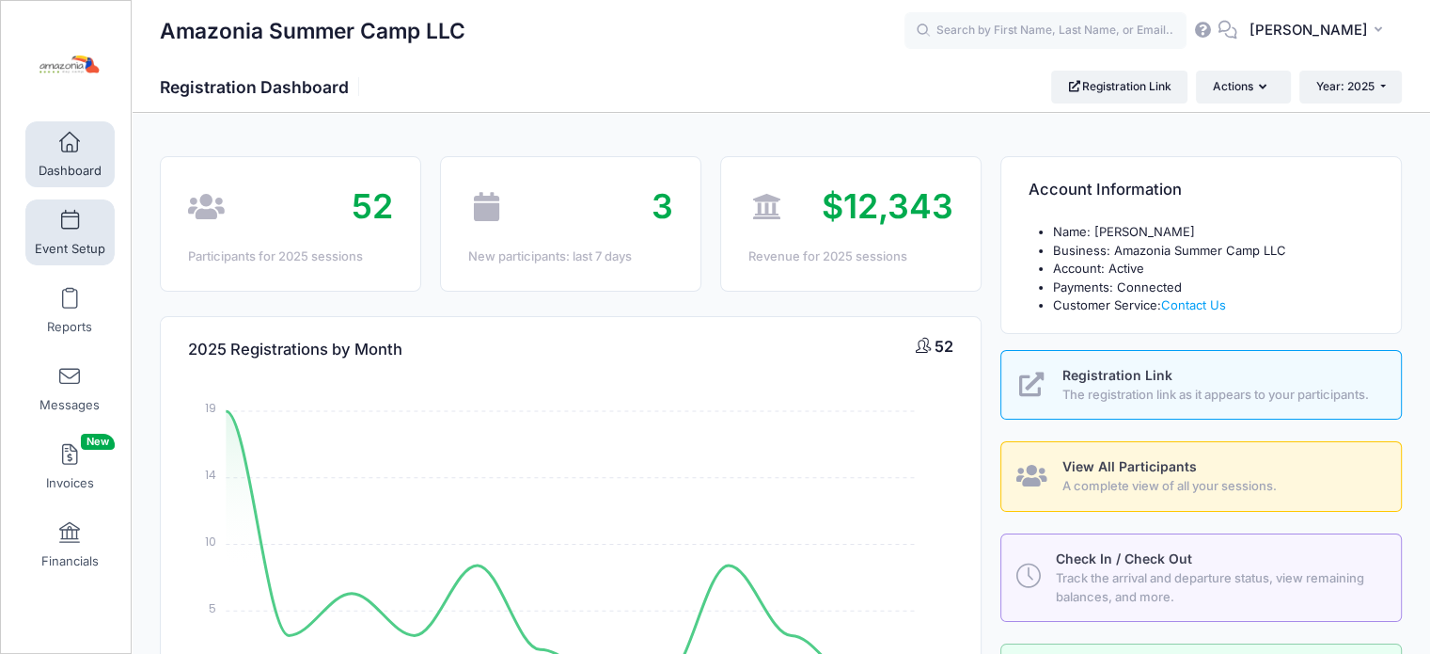 The image size is (1430, 654). I want to click on span: Year: 2025, so click(1346, 86).